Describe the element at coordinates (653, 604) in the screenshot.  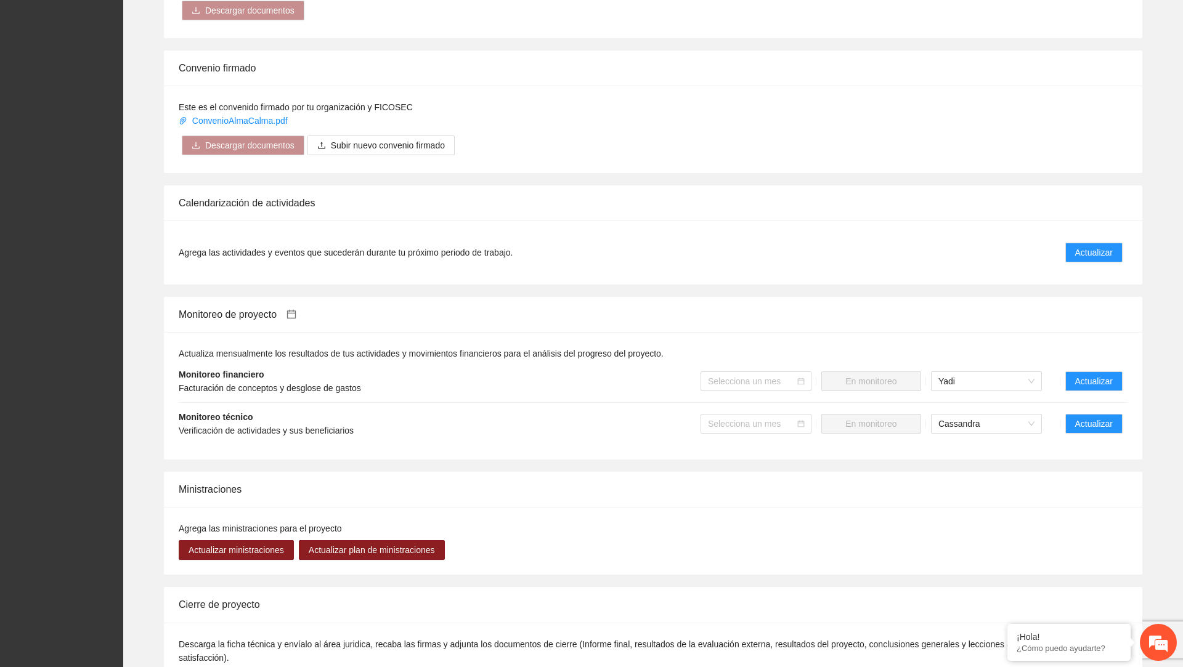
I see `div: Cierre de proyecto` at that location.